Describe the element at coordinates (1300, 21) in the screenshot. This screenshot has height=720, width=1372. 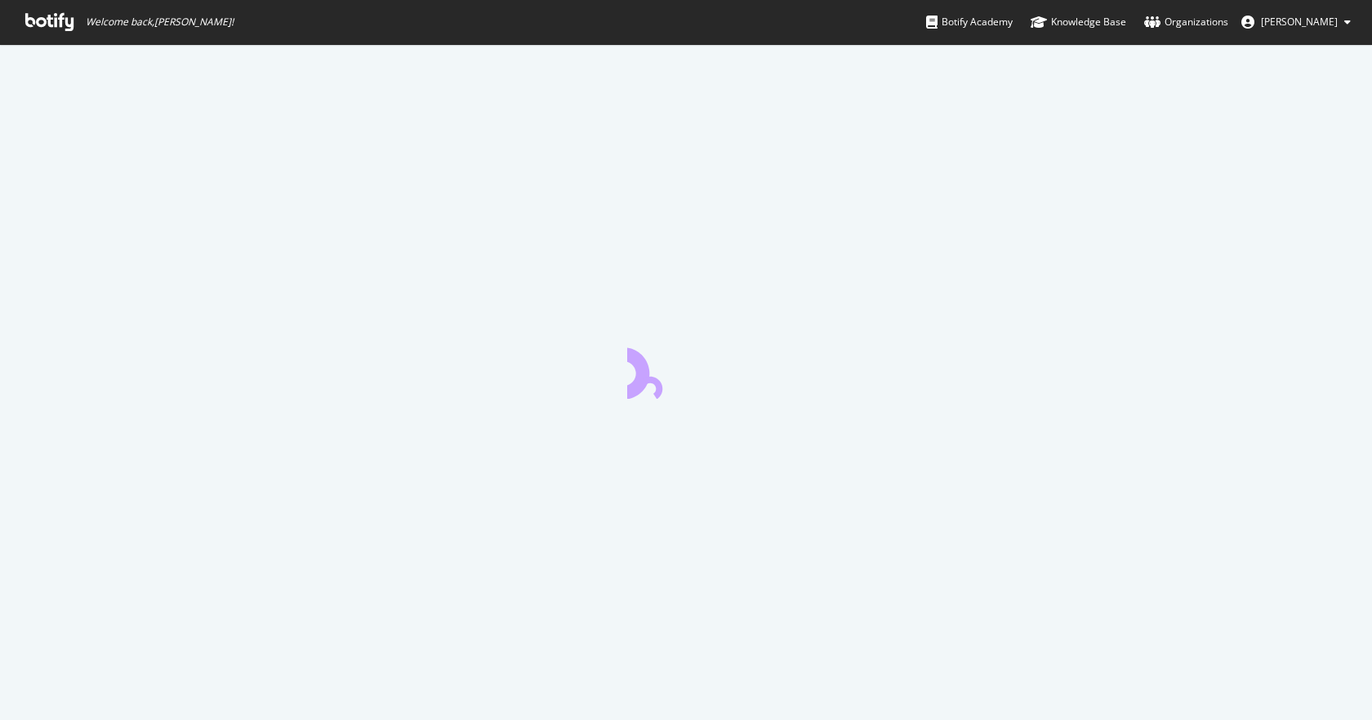
I see `span: Lukas MÄNNL` at that location.